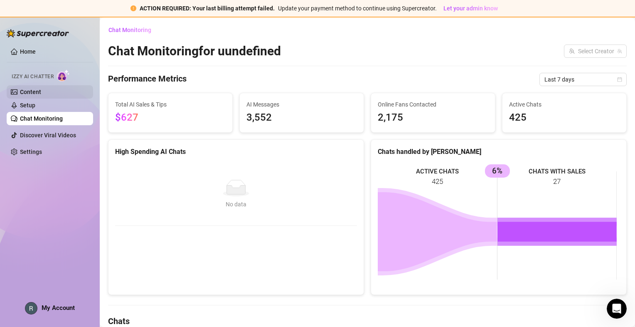  I want to click on button: Chat Monitoring, so click(133, 30).